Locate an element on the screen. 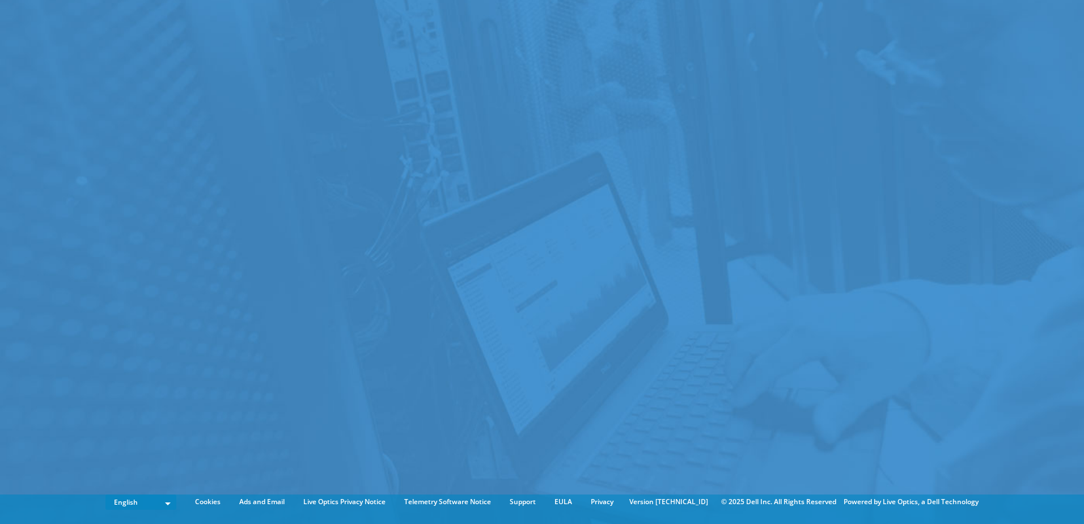 The height and width of the screenshot is (524, 1084). a: Ads and Email is located at coordinates (262, 502).